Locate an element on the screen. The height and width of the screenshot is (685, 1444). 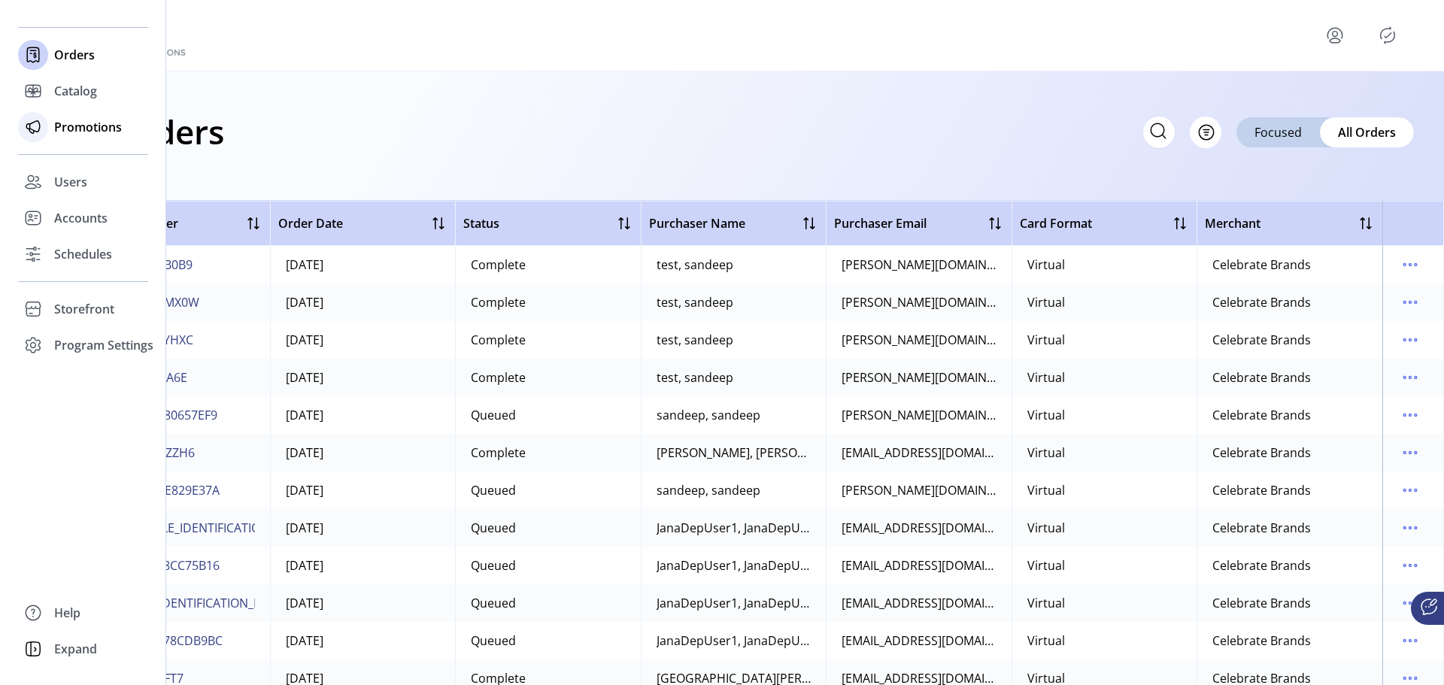
span: Focused is located at coordinates (1278, 132).